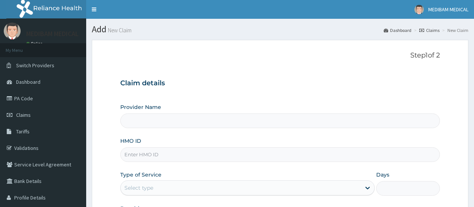  Describe the element at coordinates (430, 30) in the screenshot. I see `a: Claims` at that location.